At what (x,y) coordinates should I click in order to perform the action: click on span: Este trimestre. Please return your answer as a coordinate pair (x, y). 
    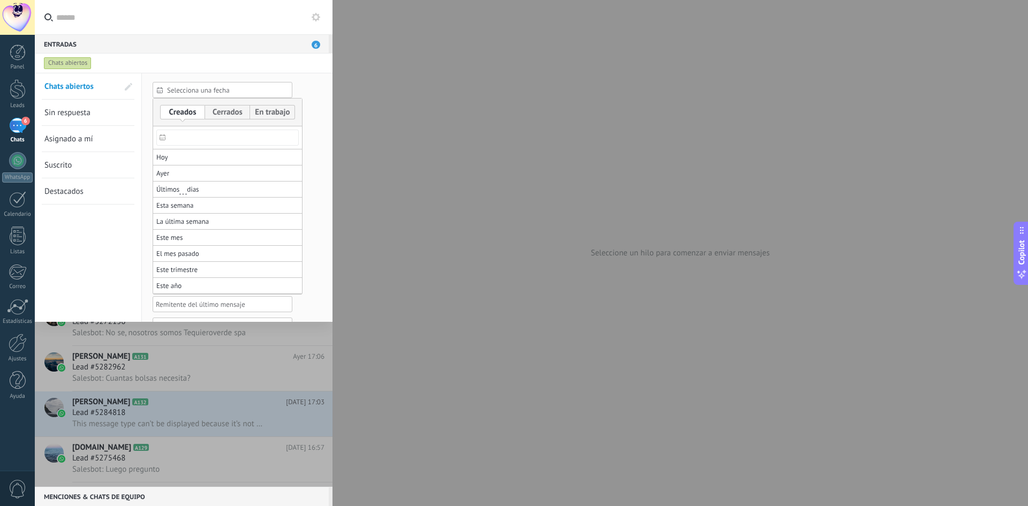
    Looking at the image, I should click on (177, 270).